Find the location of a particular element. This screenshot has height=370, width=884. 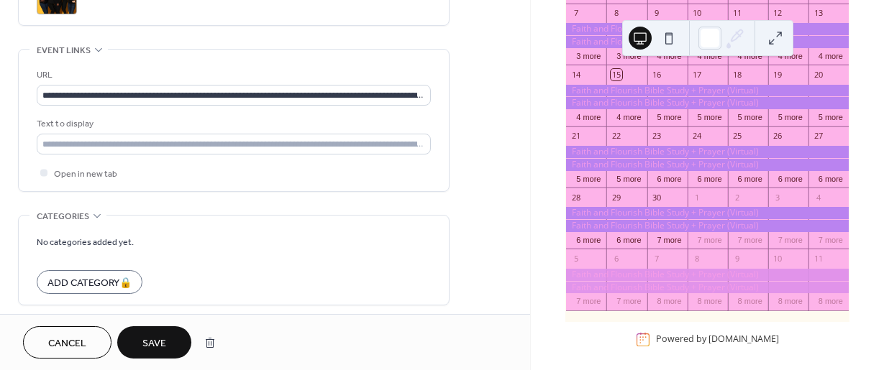

div: 28 is located at coordinates (575, 197).